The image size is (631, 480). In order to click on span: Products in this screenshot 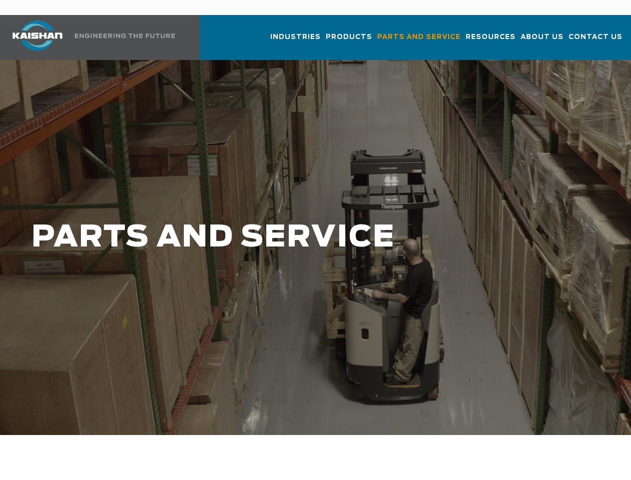, I will do `click(349, 37)`.